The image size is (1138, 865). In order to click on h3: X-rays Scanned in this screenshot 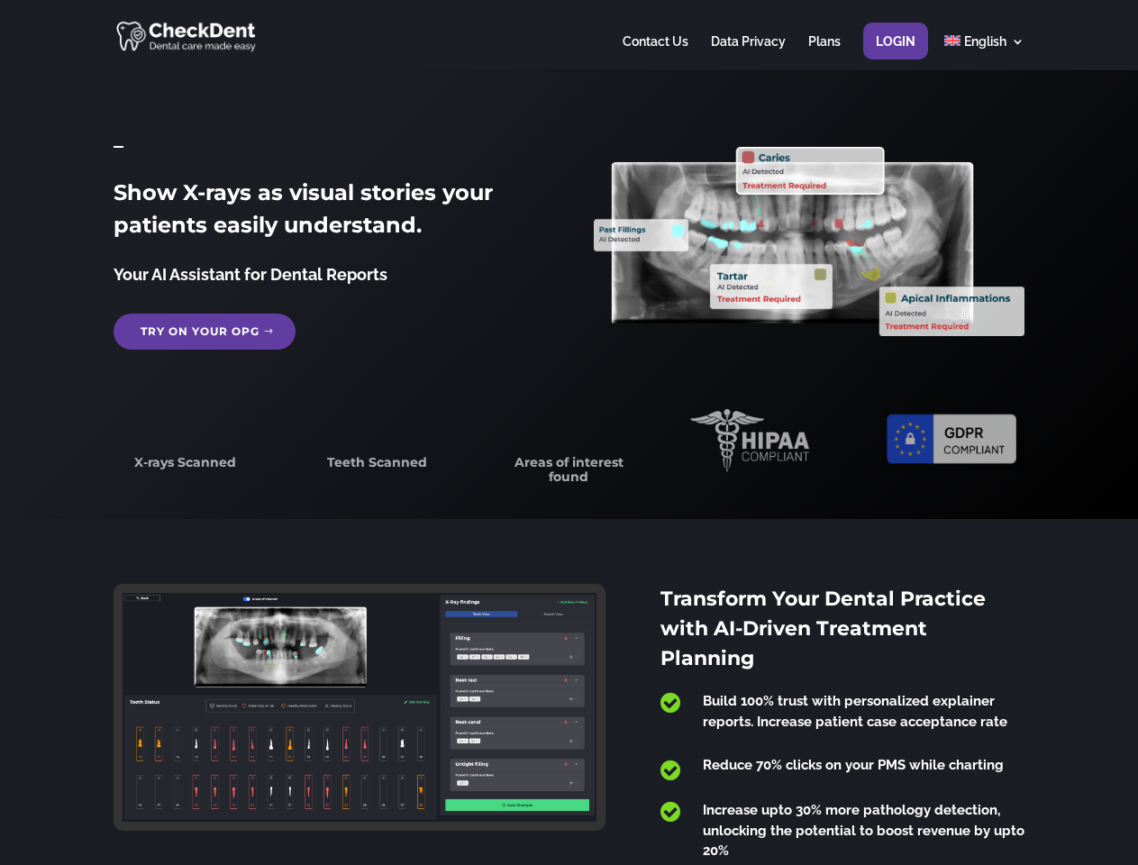, I will do `click(185, 467)`.